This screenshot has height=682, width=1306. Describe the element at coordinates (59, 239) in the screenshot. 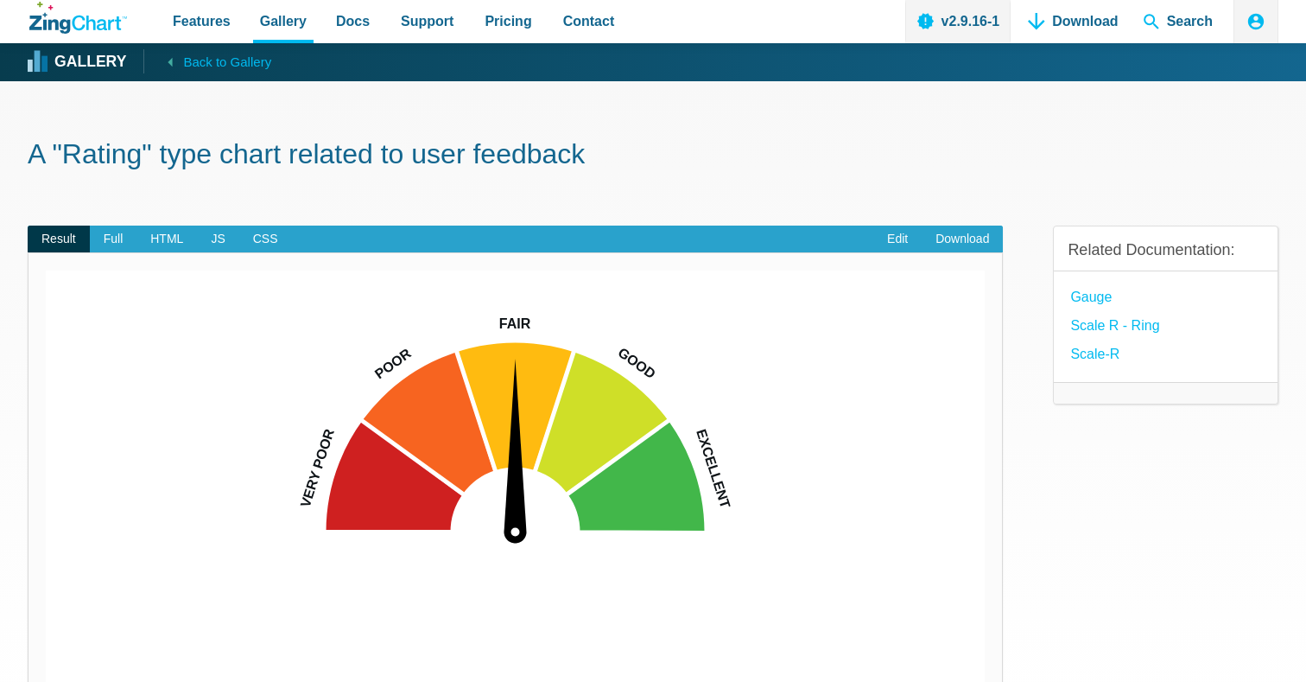

I see `span: Result` at that location.